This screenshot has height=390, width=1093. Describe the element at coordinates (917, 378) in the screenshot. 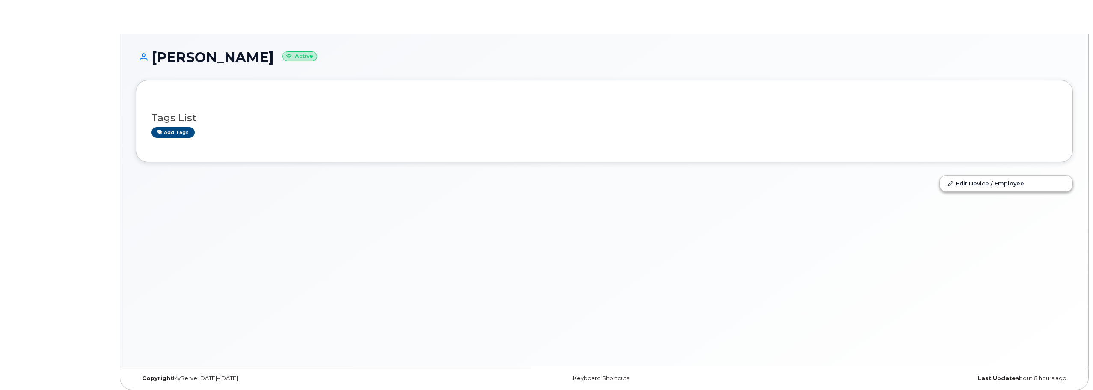

I see `div: about 6 hours ago` at that location.